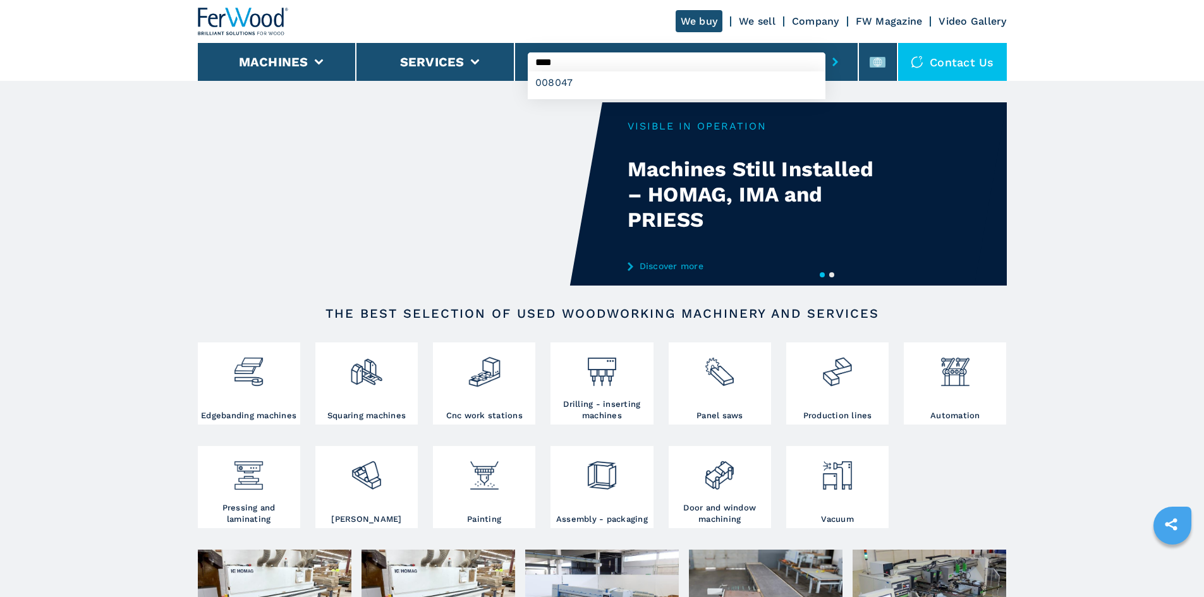  Describe the element at coordinates (822, 275) in the screenshot. I see `button: 1` at that location.